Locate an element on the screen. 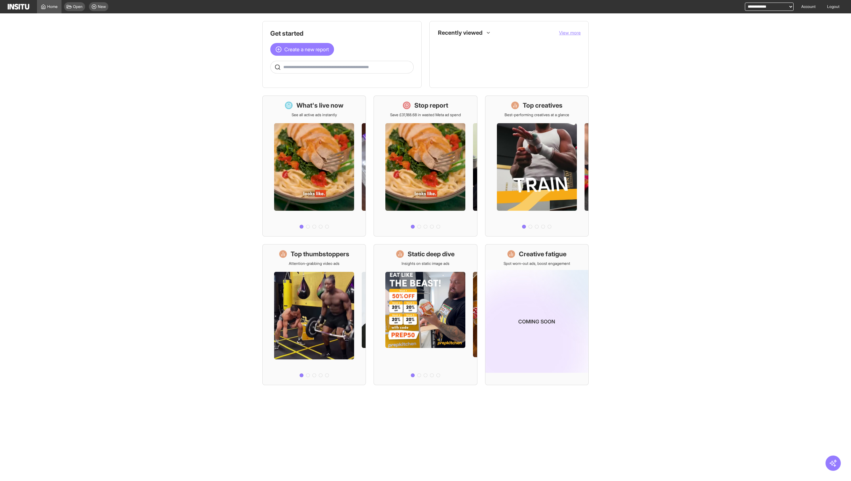 This screenshot has height=481, width=851. a: Top creativesBest-performing creatives at a glance is located at coordinates (537, 166).